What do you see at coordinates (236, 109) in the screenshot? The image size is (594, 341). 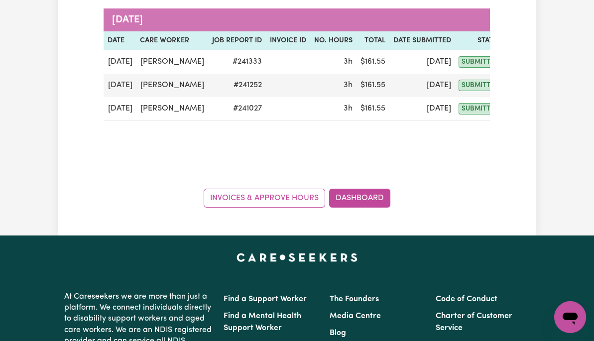 I see `td: # 241027` at bounding box center [236, 109].